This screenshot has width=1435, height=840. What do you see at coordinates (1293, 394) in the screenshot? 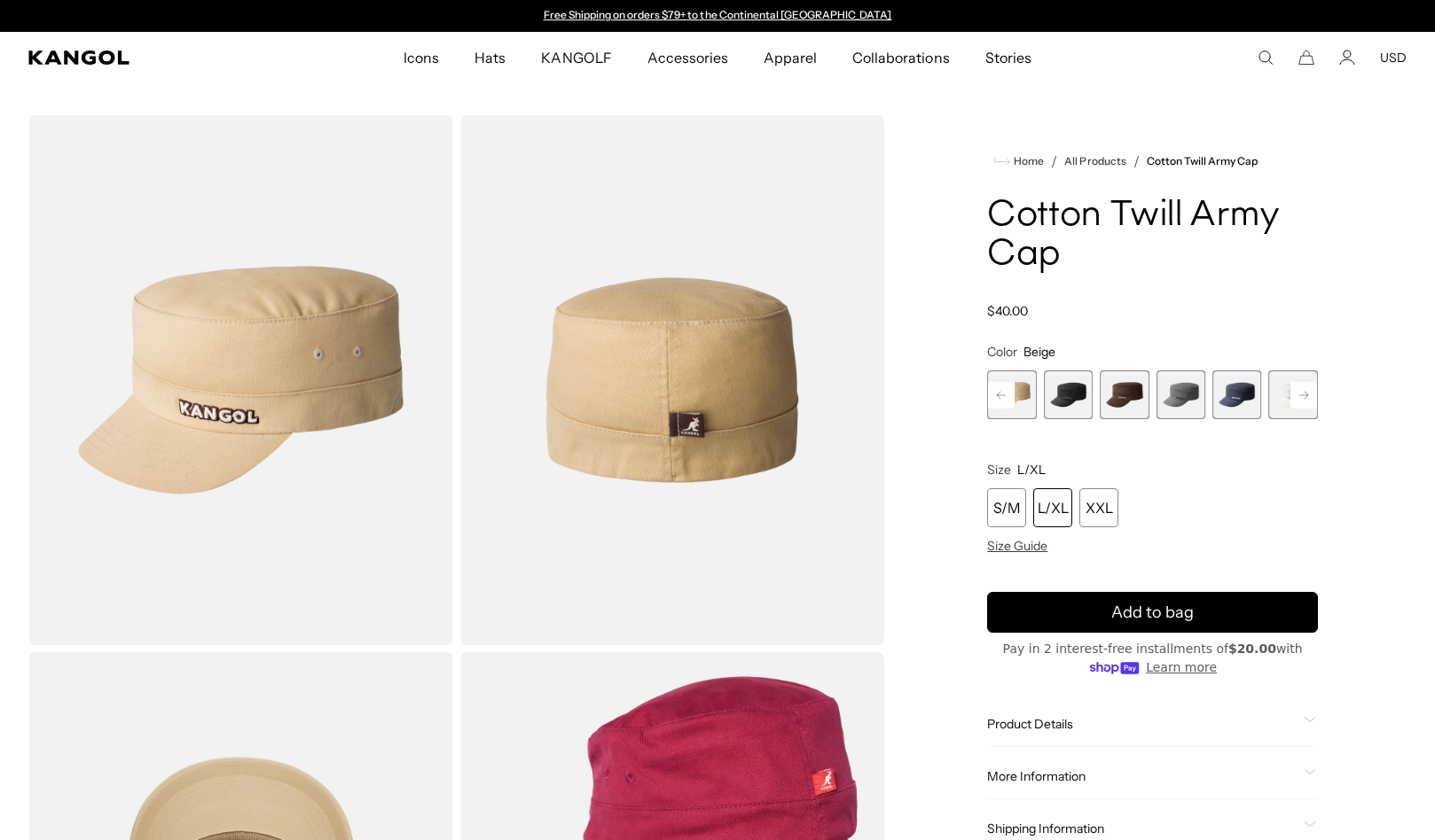
I see `label: White` at bounding box center [1293, 394].